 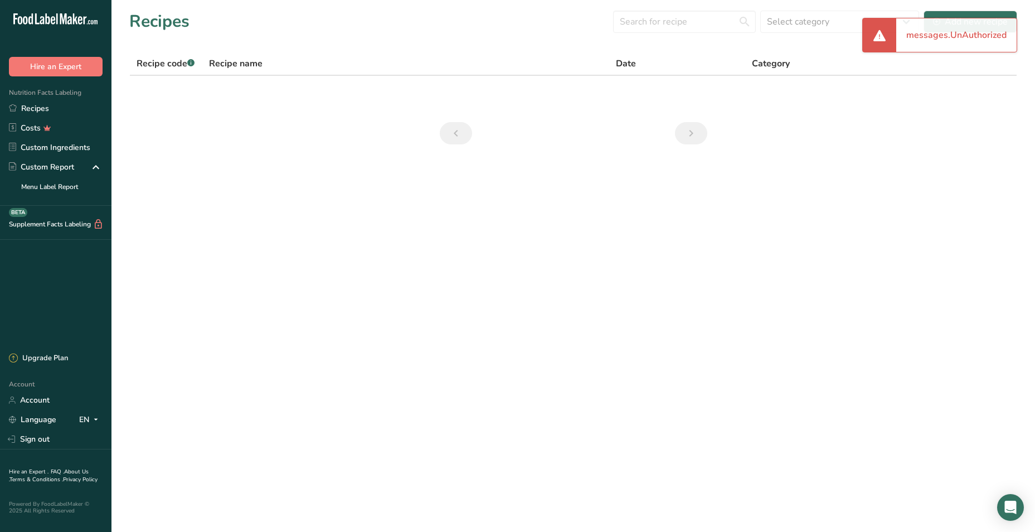 I want to click on div: Powered By FoodLabelMaker © 2025 All Rights Reserved, so click(x=56, y=507).